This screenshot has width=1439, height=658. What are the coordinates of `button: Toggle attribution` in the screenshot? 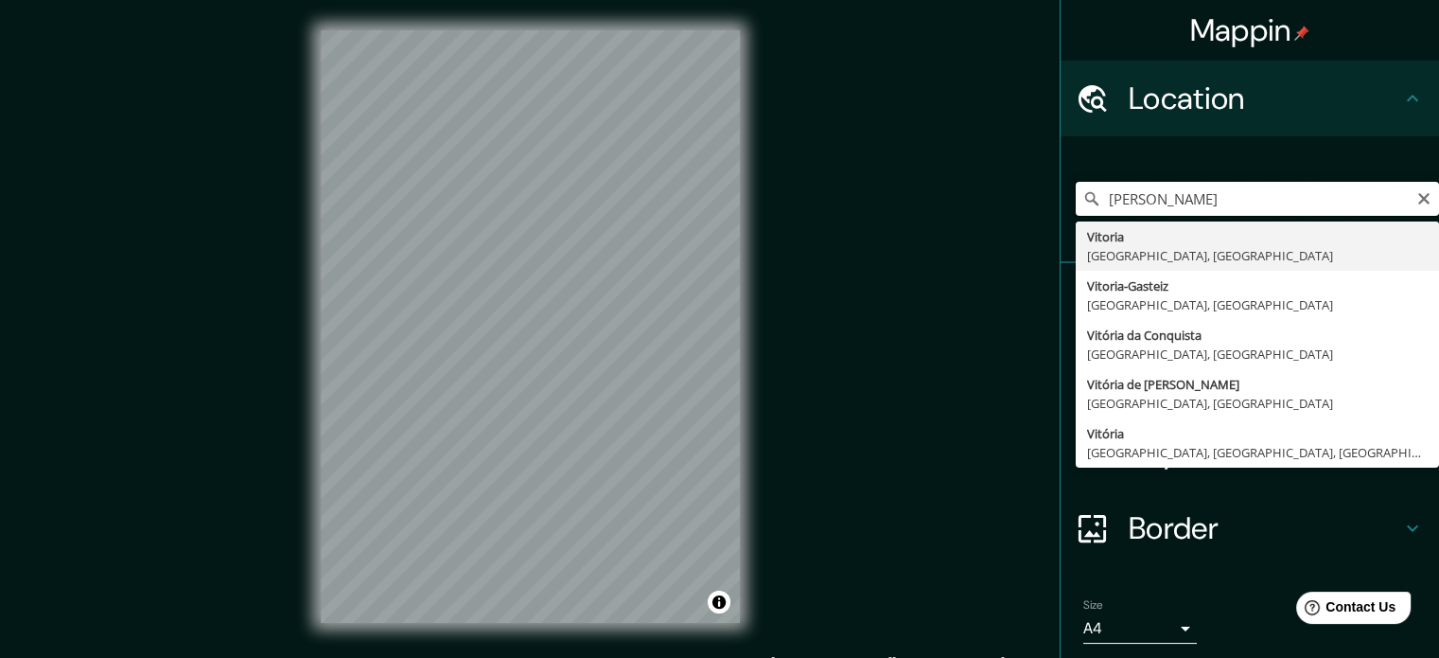 It's located at (719, 602).